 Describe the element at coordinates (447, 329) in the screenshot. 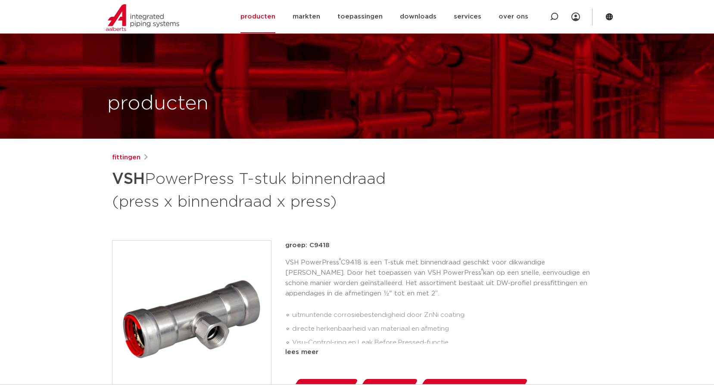

I see `li: directe herkenbaarheid van materiaal en afmeting` at that location.